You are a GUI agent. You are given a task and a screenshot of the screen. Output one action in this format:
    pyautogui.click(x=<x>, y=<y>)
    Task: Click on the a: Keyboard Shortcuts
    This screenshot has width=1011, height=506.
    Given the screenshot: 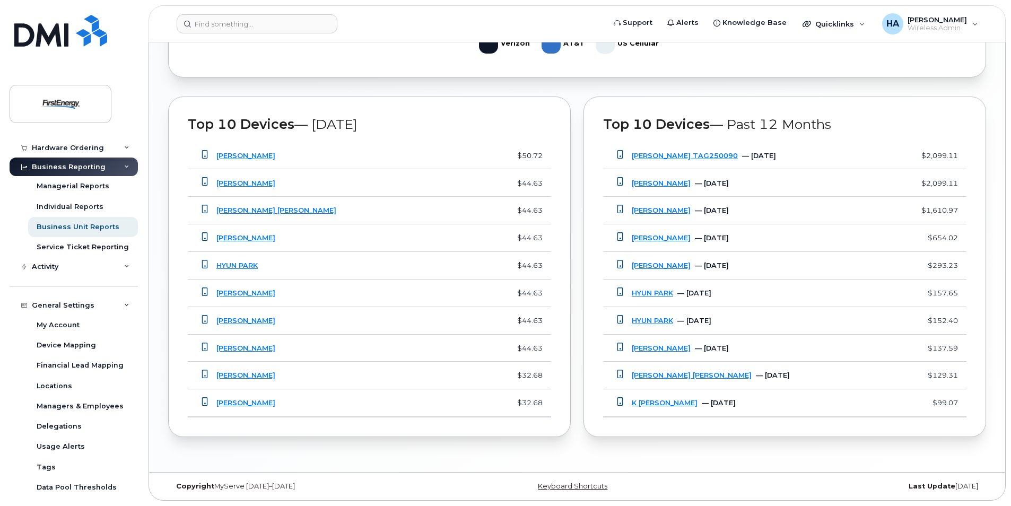 What is the action you would take?
    pyautogui.click(x=572, y=486)
    